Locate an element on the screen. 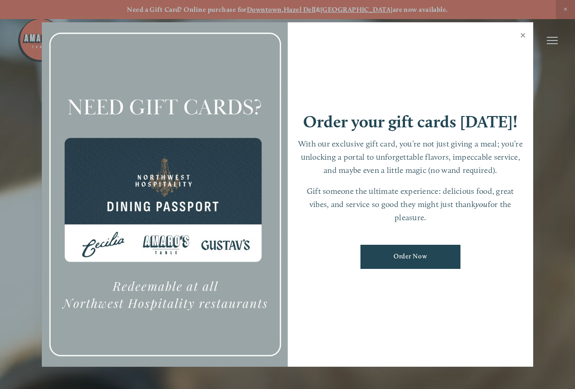  em: you is located at coordinates (482, 204).